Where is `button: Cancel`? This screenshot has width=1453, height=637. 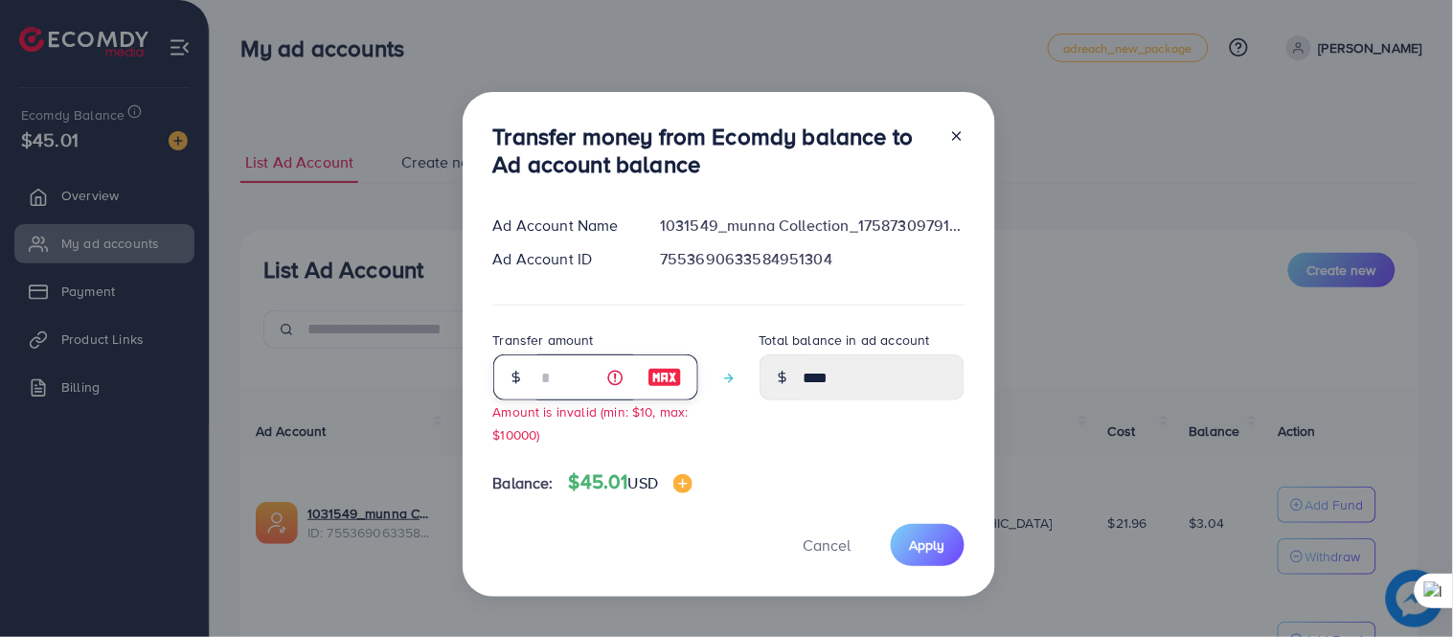 button: Cancel is located at coordinates (827, 544).